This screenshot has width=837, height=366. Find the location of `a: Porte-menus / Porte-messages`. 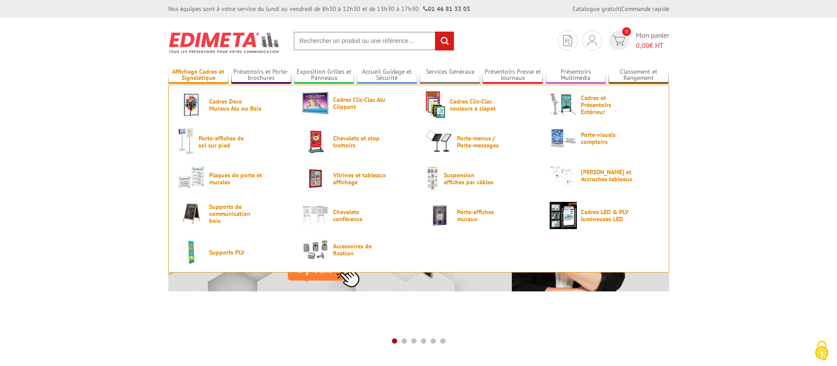

a: Porte-menus / Porte-messages is located at coordinates (481, 142).